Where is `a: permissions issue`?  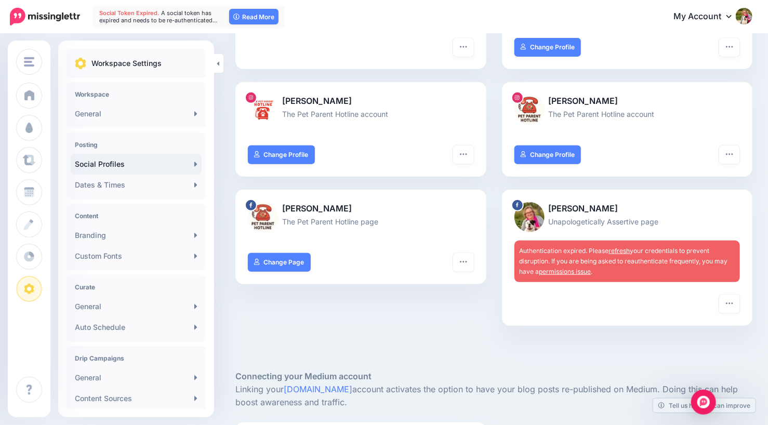
a: permissions issue is located at coordinates (565, 271).